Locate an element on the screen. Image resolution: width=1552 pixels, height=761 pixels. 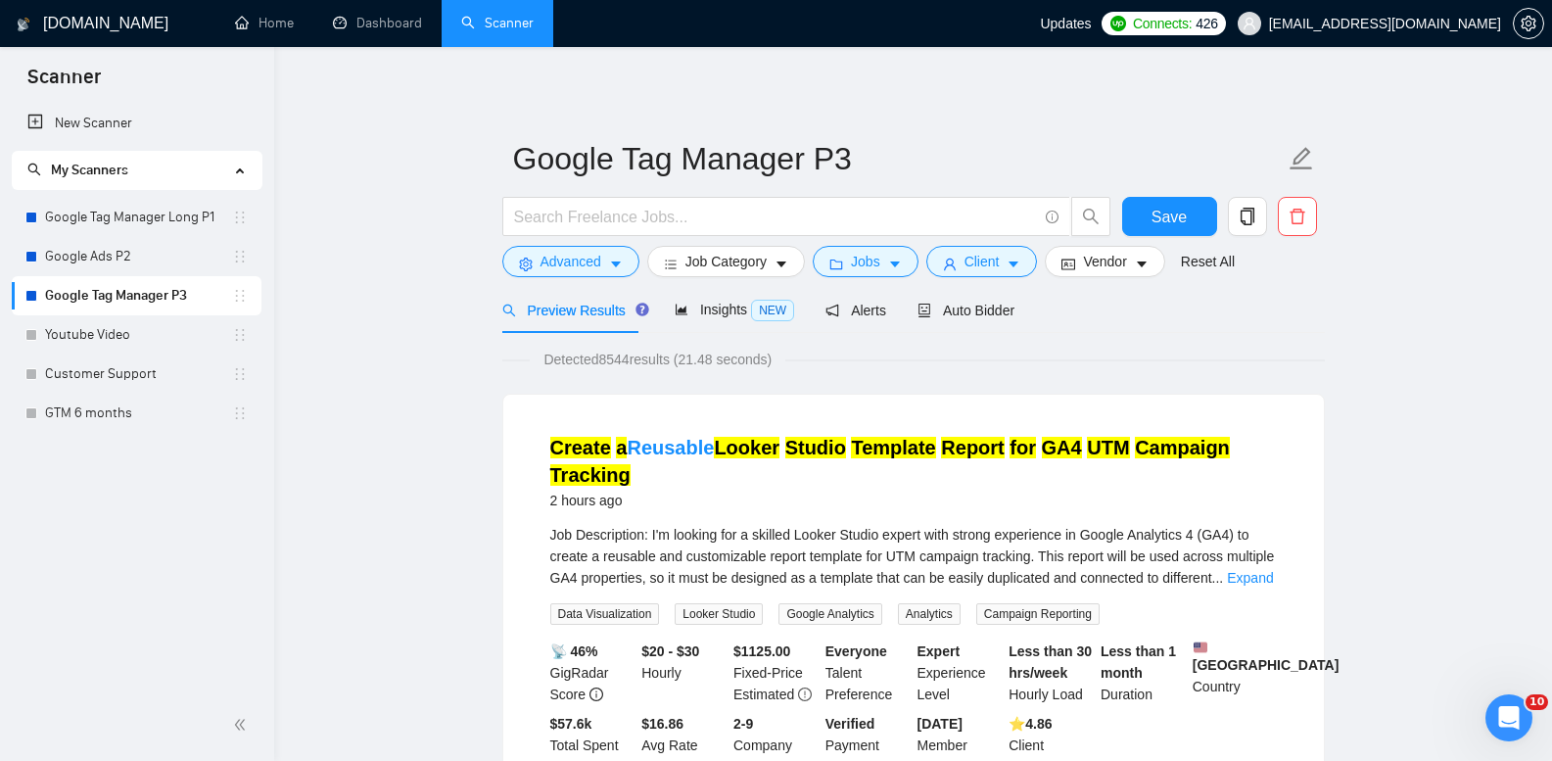
li: Youtube Video is located at coordinates (136, 335).